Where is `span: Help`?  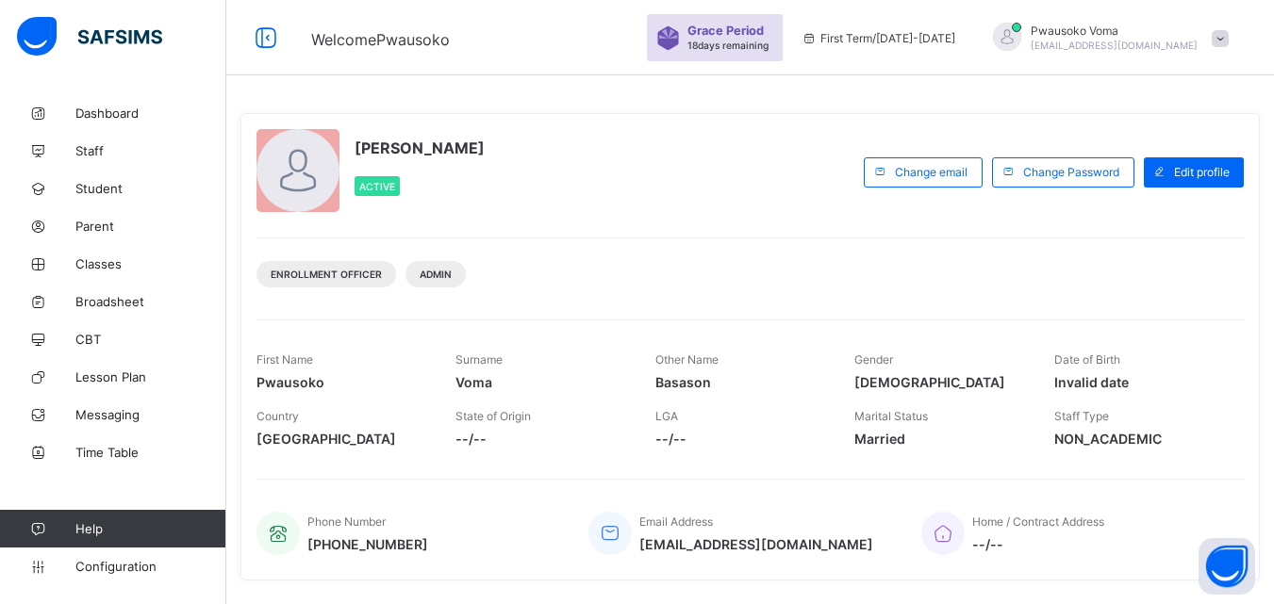
span: Help is located at coordinates (150, 529).